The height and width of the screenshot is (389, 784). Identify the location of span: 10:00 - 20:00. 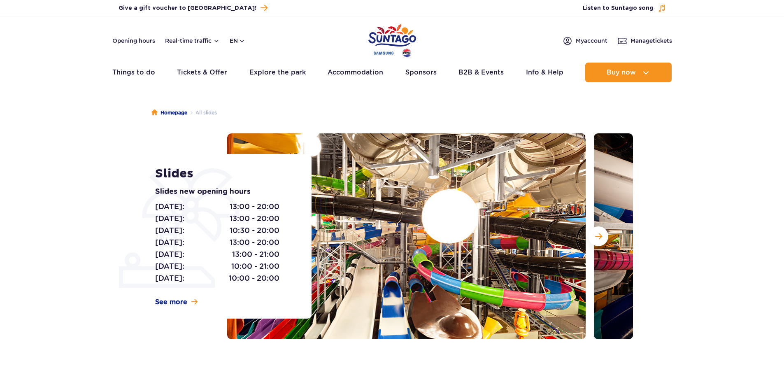
(254, 278).